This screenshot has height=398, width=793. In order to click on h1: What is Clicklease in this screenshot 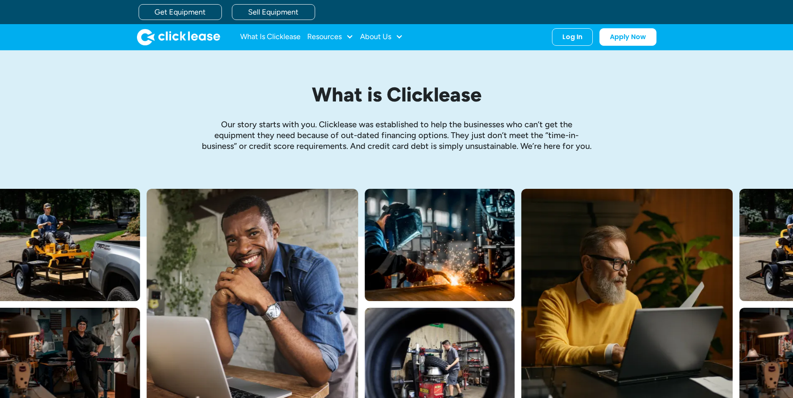, I will do `click(397, 95)`.